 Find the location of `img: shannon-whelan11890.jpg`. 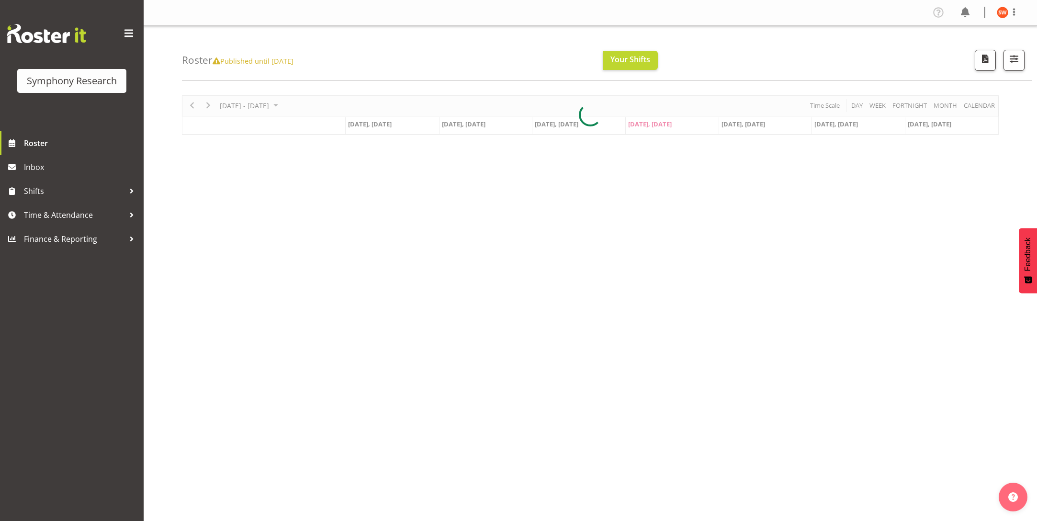

img: shannon-whelan11890.jpg is located at coordinates (1002, 12).